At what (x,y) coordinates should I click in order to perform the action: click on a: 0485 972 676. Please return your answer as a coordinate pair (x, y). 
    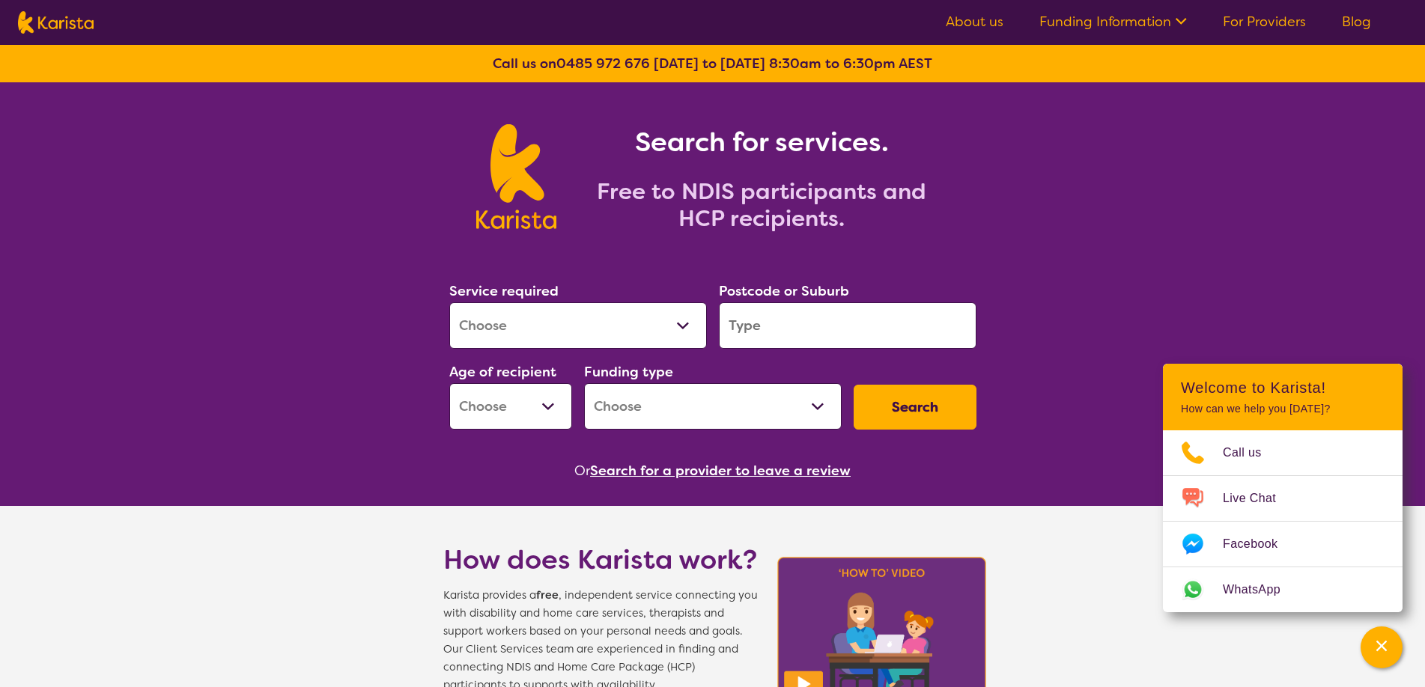
    Looking at the image, I should click on (603, 64).